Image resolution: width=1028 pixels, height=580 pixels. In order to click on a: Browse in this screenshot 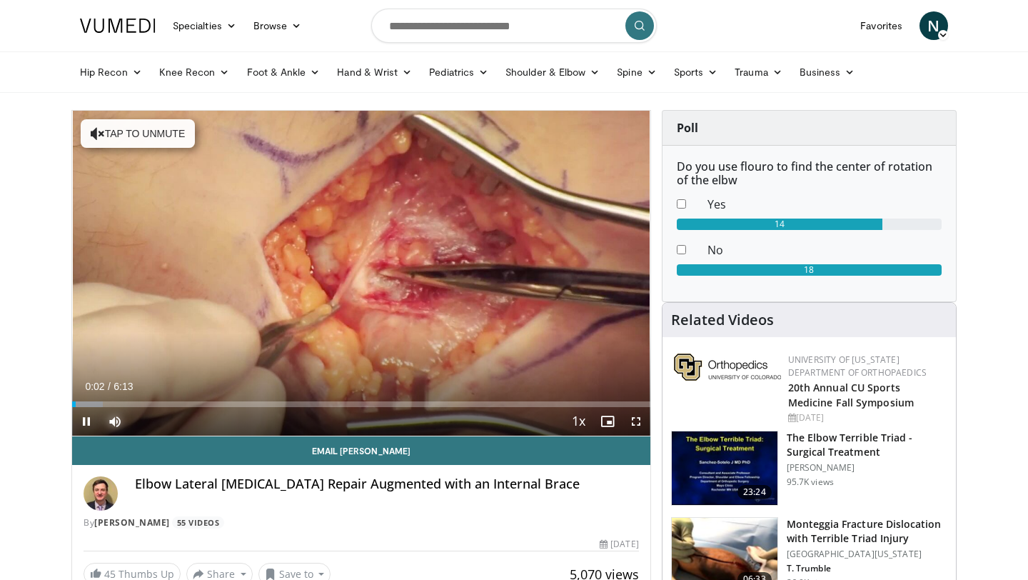, I will do `click(278, 26)`.